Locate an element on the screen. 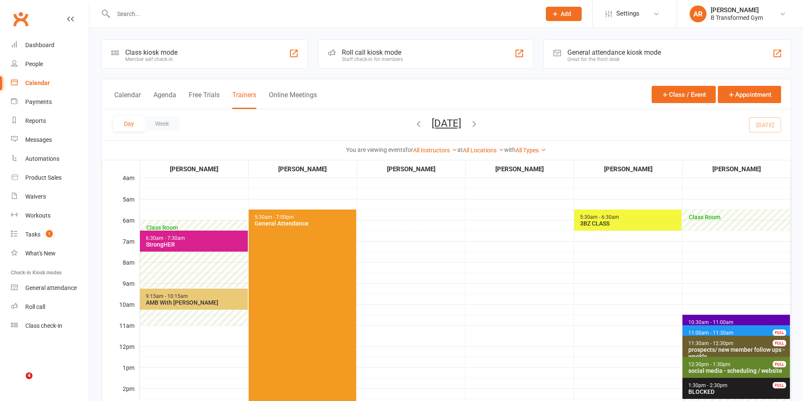  button: Day is located at coordinates (129, 124).